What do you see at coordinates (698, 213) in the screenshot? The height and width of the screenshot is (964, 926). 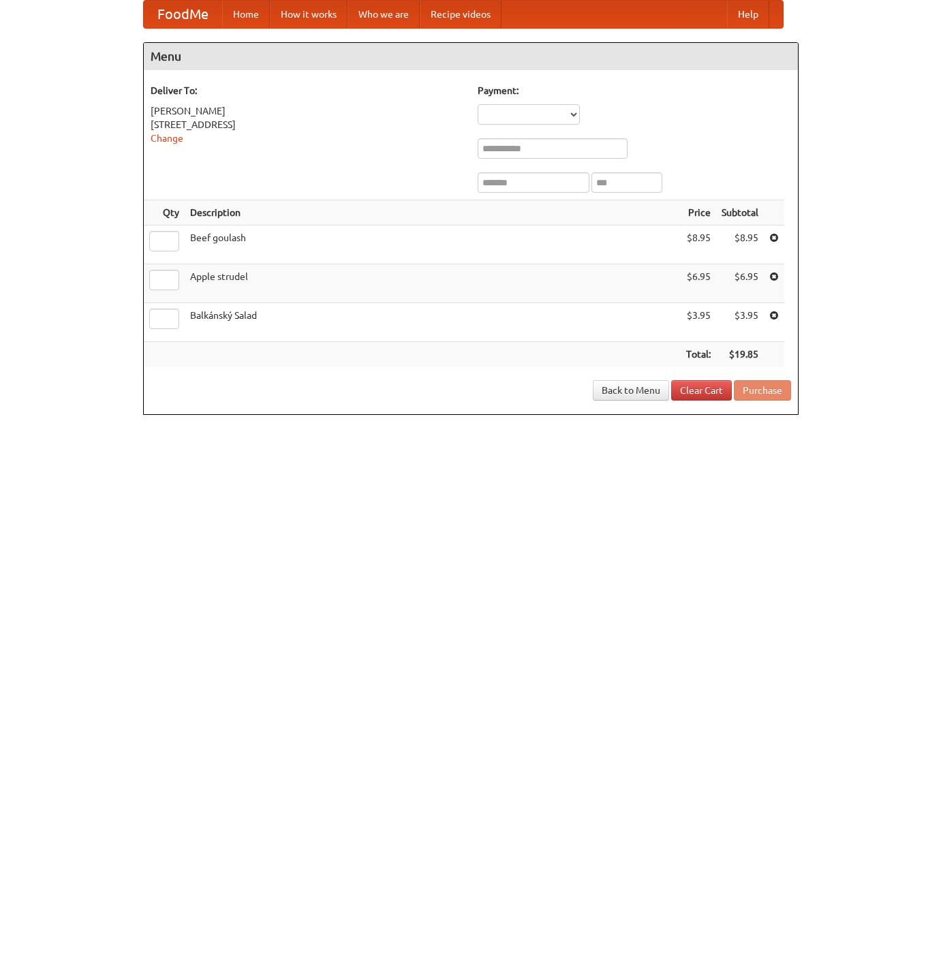 I see `th: Price` at bounding box center [698, 213].